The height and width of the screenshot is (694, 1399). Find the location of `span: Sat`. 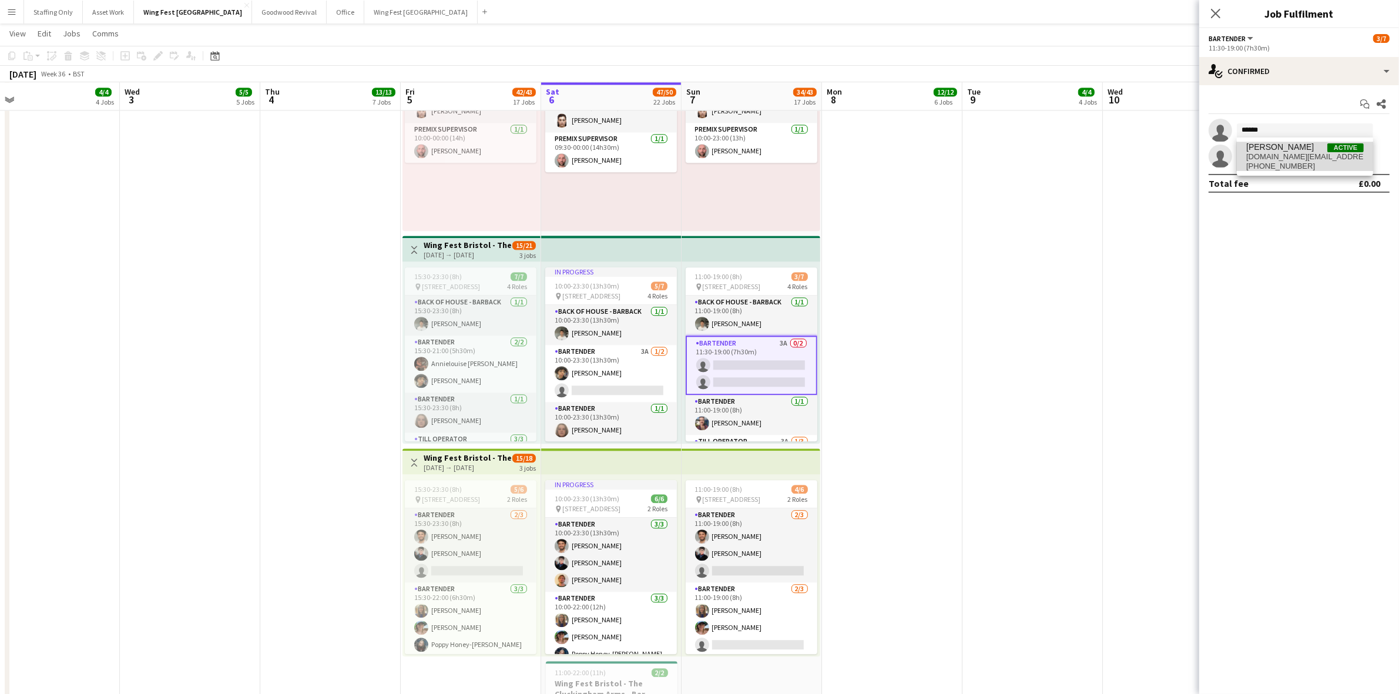

span: Sat is located at coordinates (552, 92).